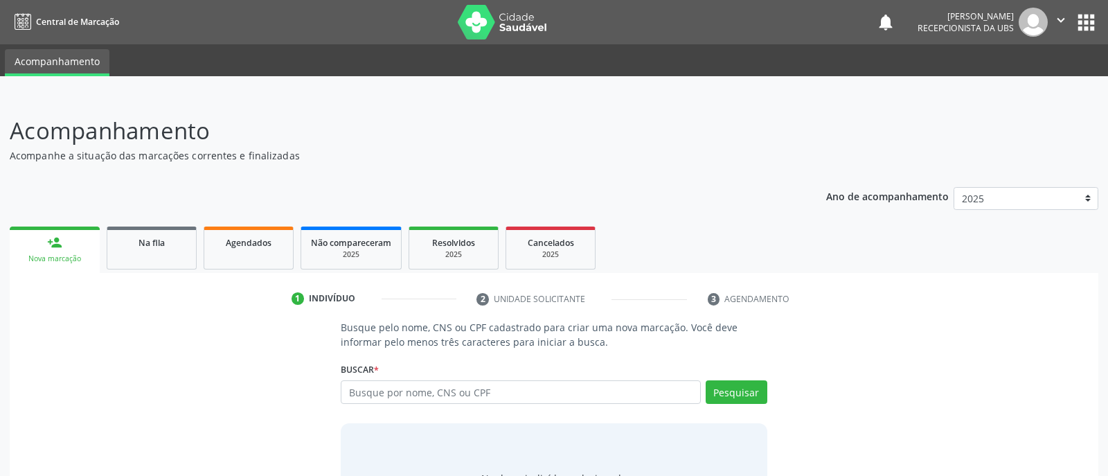 Image resolution: width=1108 pixels, height=476 pixels. I want to click on div: person_add, so click(55, 242).